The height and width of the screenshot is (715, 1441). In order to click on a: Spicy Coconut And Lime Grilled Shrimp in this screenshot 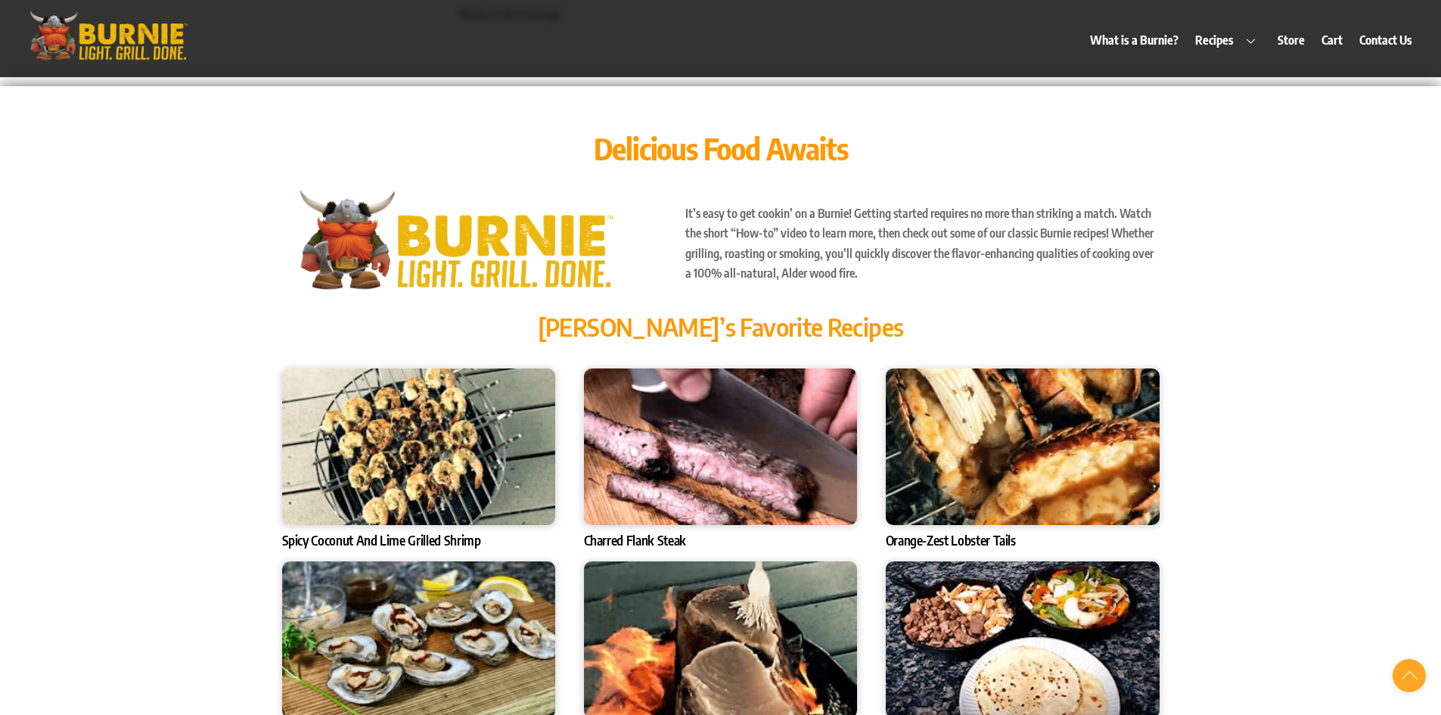, I will do `click(381, 540)`.